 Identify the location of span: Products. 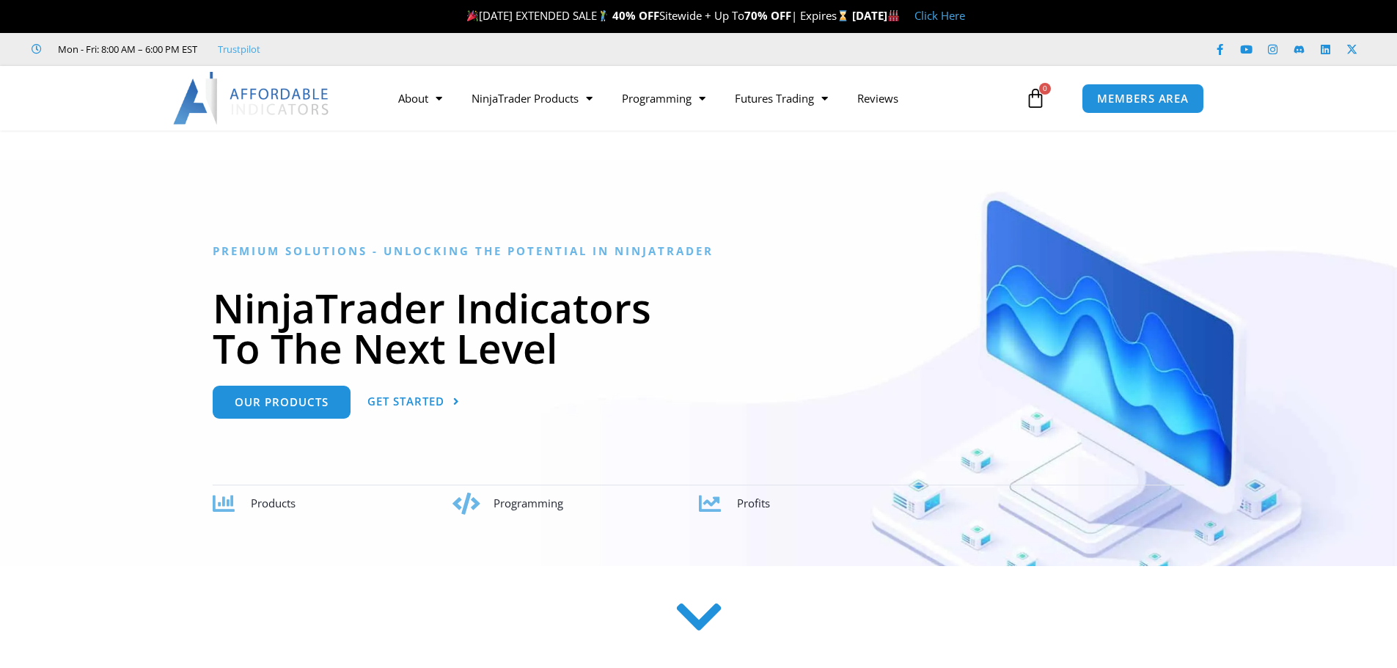
(273, 503).